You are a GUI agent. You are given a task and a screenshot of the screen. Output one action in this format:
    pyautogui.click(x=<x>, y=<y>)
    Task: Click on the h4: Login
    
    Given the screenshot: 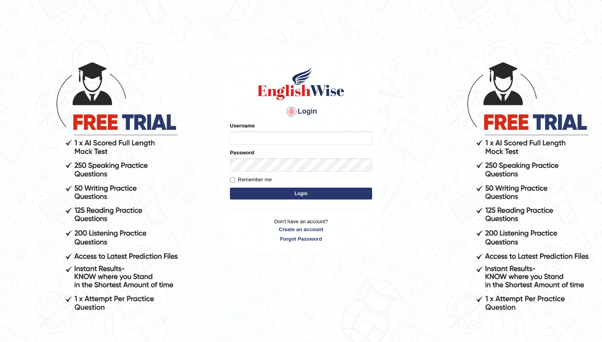 What is the action you would take?
    pyautogui.click(x=301, y=111)
    